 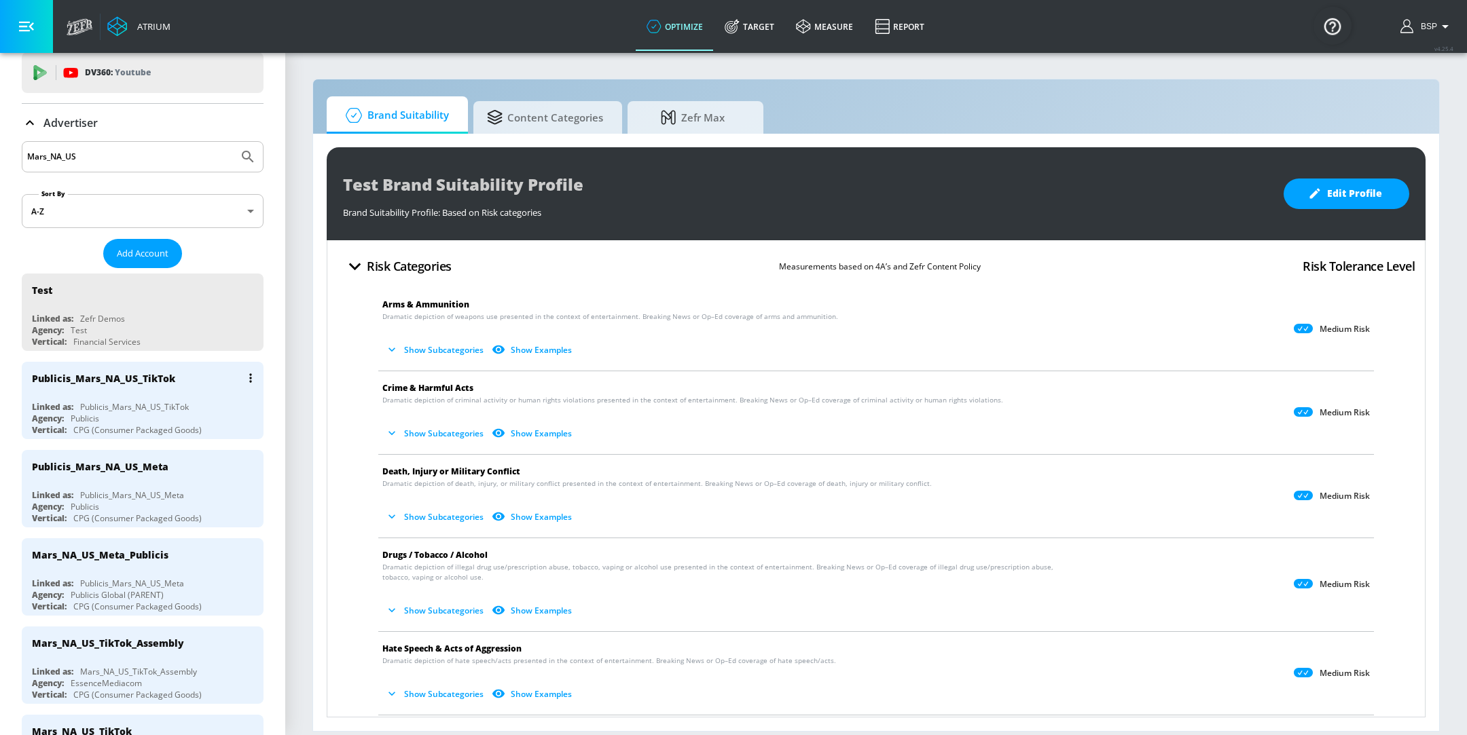 I want to click on span: Dramatic depiction of hate speech/acts presented in the context of entertainment. Breaking News o..., so click(x=609, y=661).